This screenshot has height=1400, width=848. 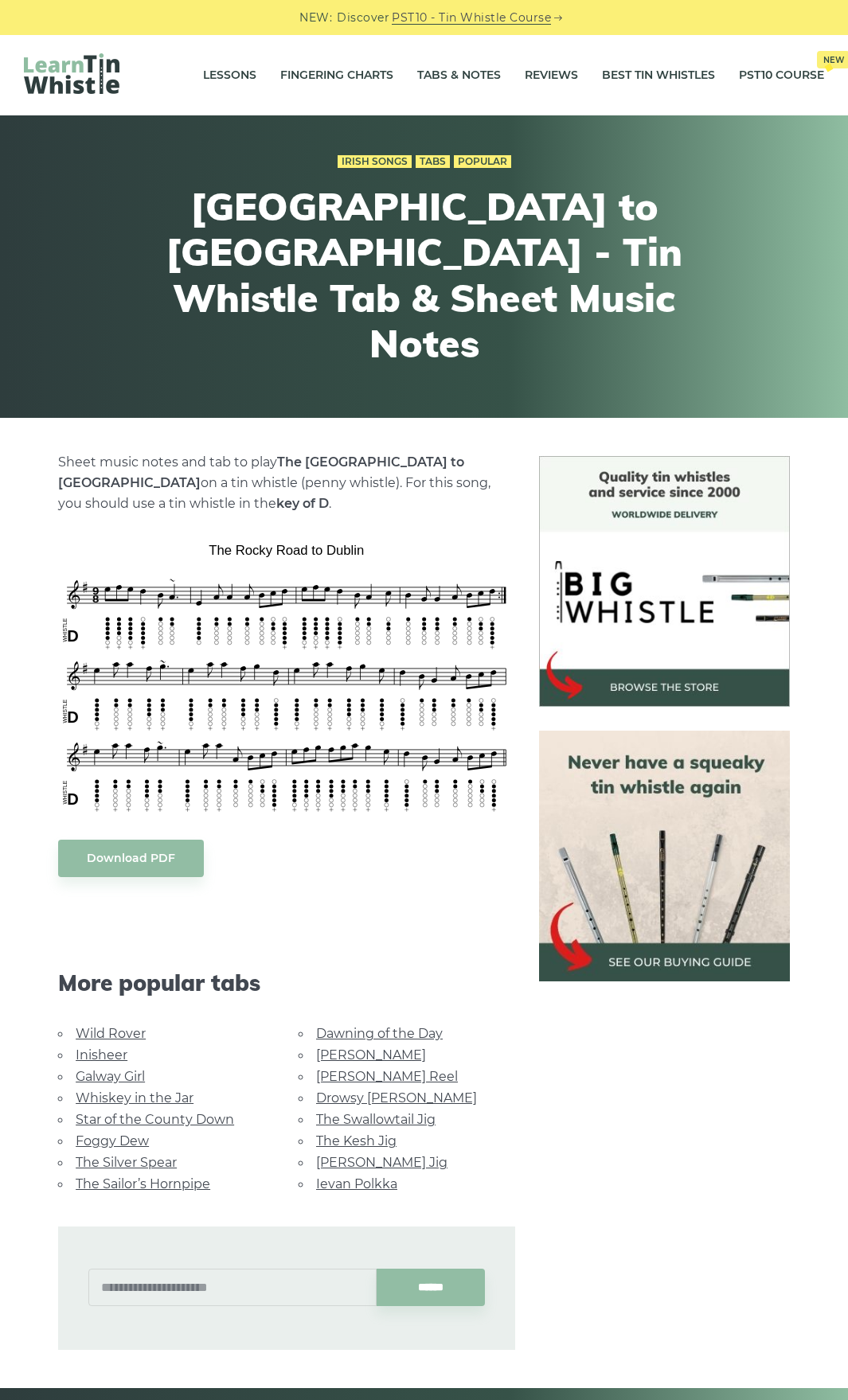 What do you see at coordinates (287, 483) in the screenshot?
I see `p: Sheet music notes and tab to play on a tin whistle (penny whistle). For this song, you should use...` at bounding box center [287, 483].